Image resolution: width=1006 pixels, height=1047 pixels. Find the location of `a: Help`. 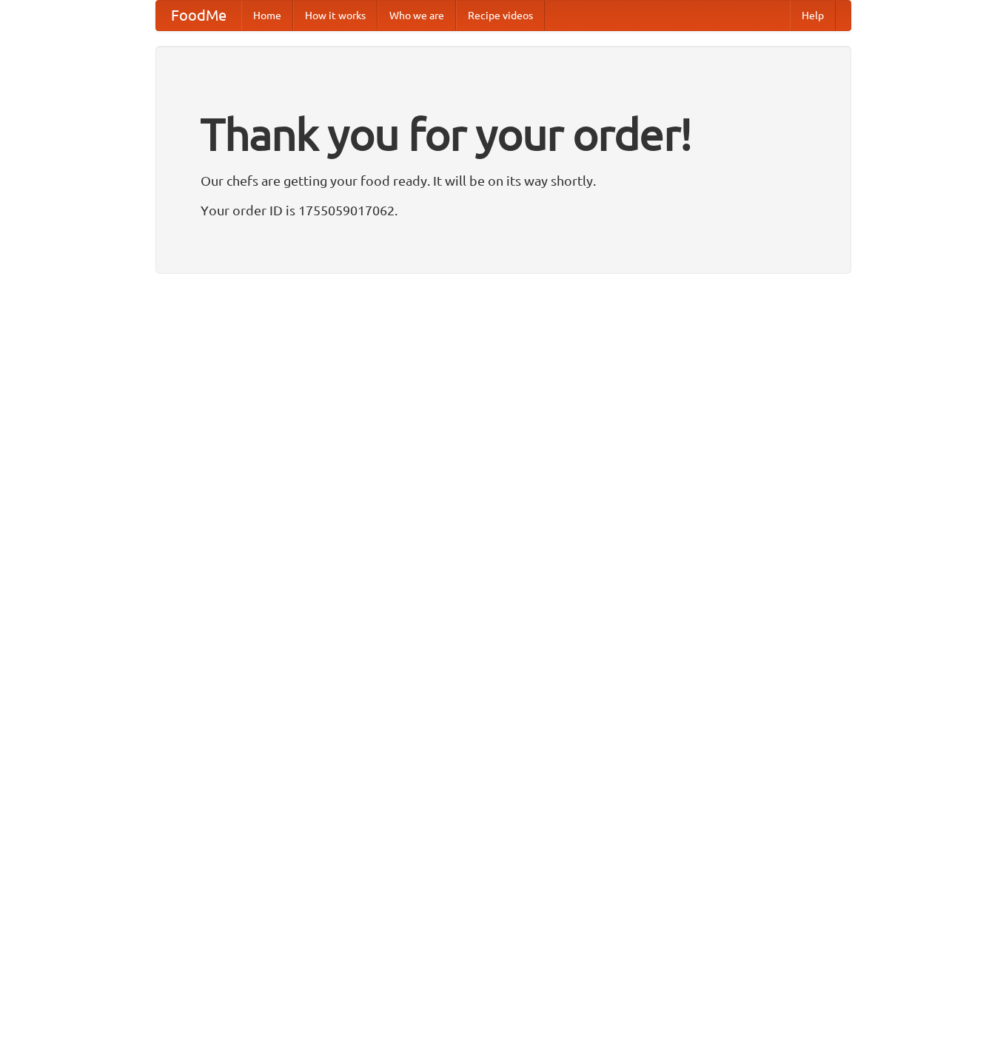

a: Help is located at coordinates (813, 16).